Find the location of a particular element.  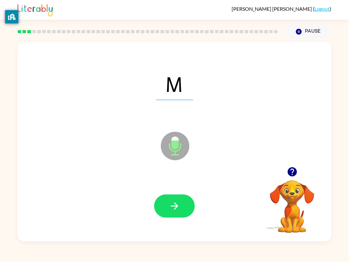

button: Pause is located at coordinates (308, 32).